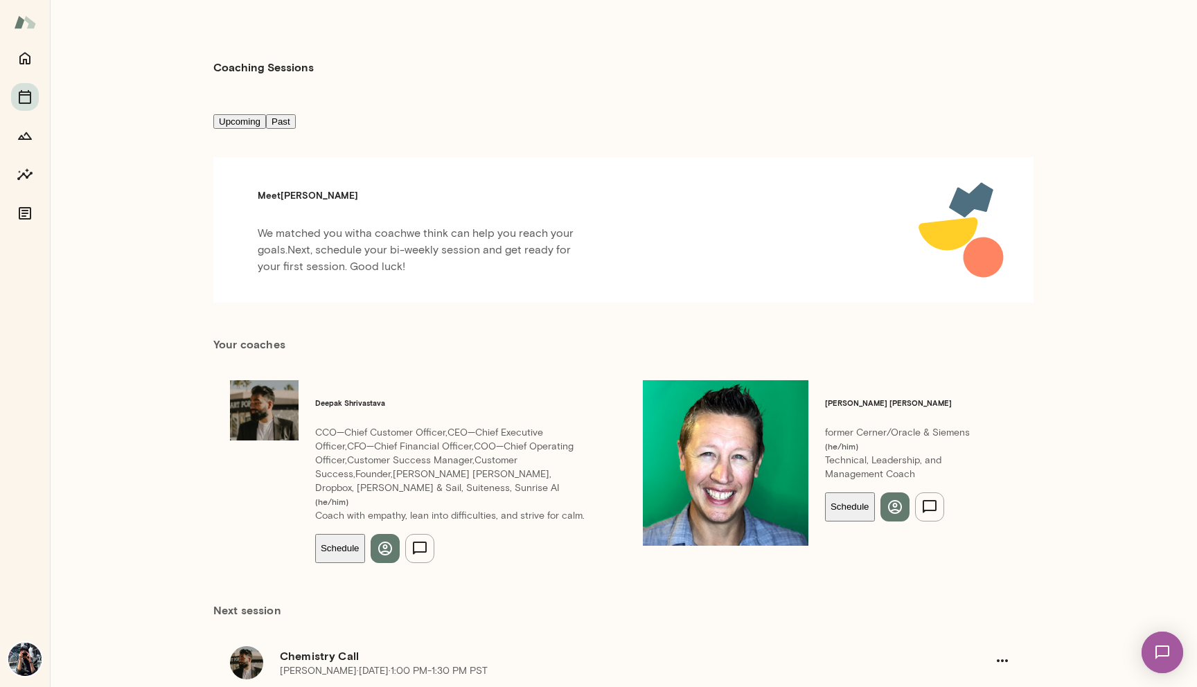 This screenshot has height=687, width=1197. I want to click on p: former Cerner/Oracle & Siemens, so click(912, 440).